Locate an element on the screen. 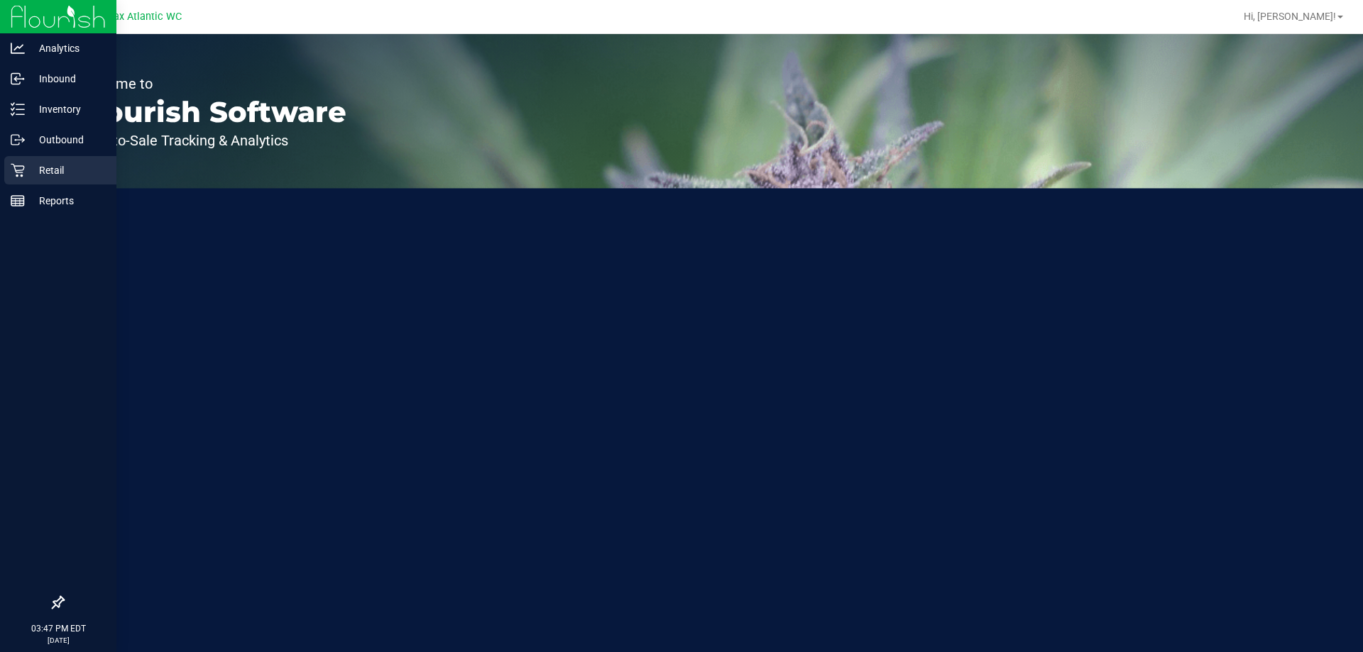  p: Analytics is located at coordinates (67, 48).